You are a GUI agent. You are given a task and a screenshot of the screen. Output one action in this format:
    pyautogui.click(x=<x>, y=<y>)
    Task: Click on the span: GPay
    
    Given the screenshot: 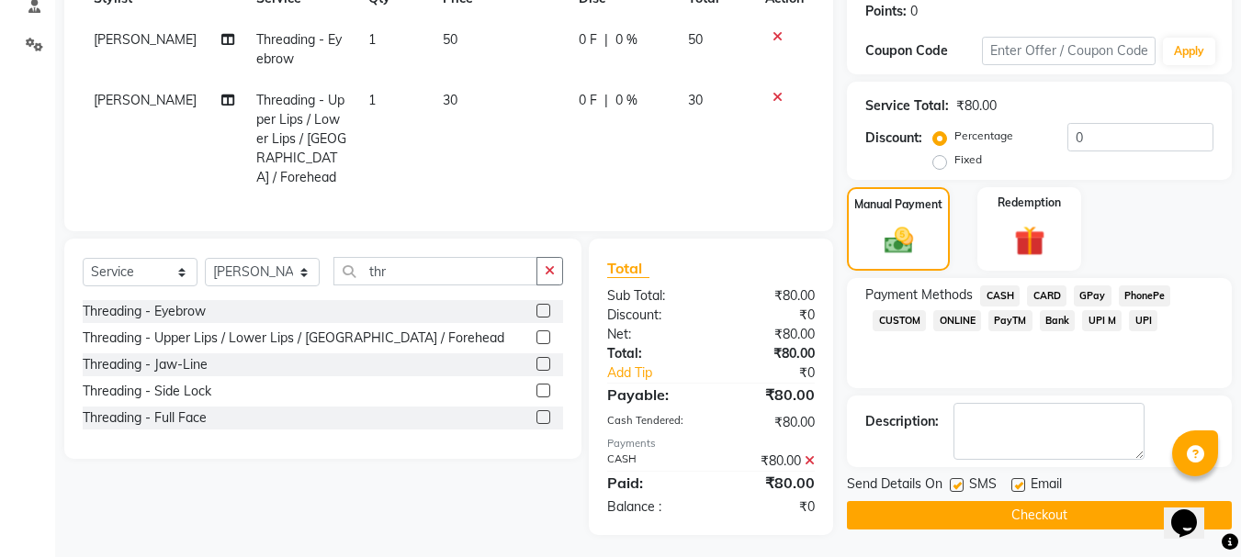 What is the action you would take?
    pyautogui.click(x=1092, y=296)
    